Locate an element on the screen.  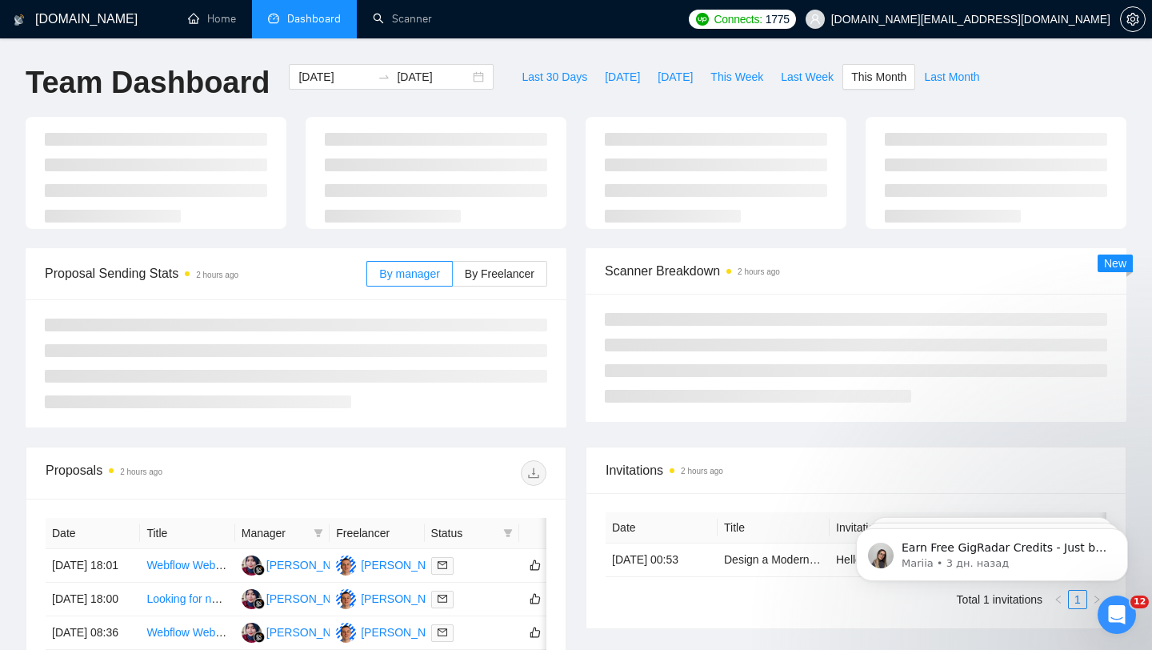
p: Message from Mariia, sent 3 дн. назад is located at coordinates (173, 69).